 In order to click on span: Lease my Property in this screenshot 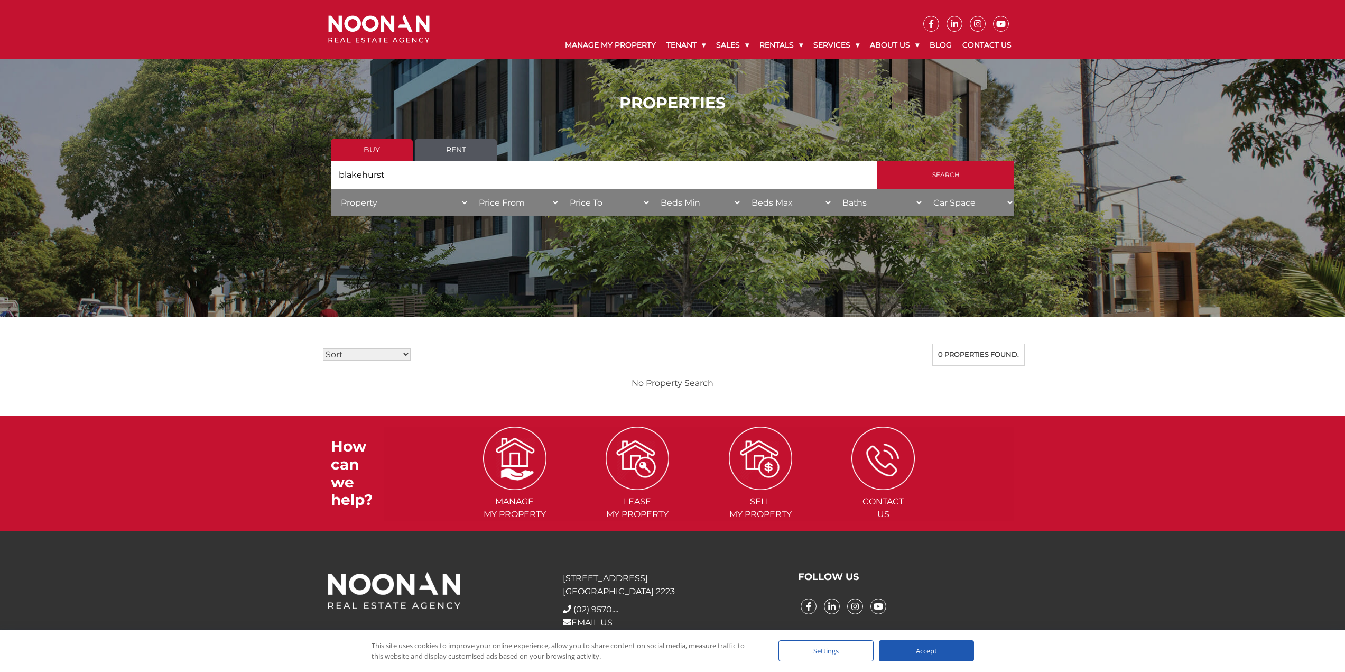, I will do `click(637, 508)`.